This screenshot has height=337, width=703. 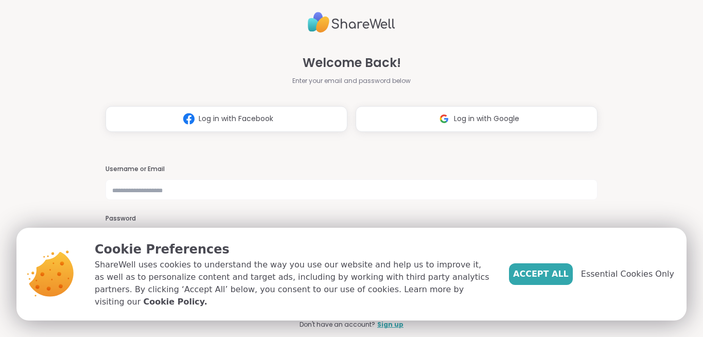 What do you see at coordinates (293, 249) in the screenshot?
I see `p: Cookie Preferences` at bounding box center [293, 249].